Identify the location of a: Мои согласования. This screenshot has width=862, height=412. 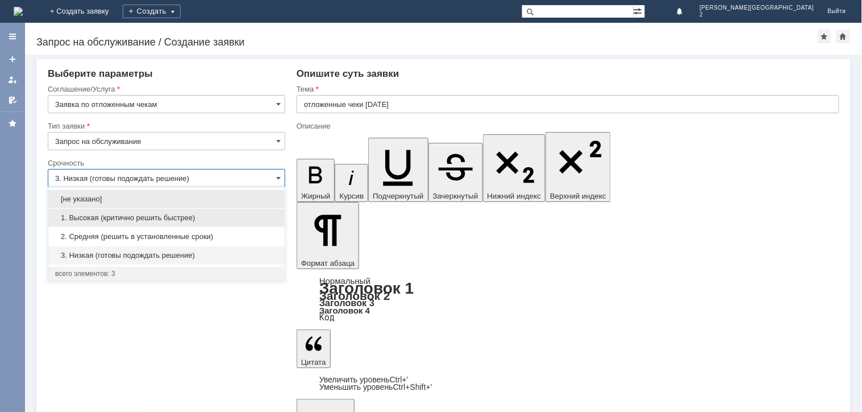
(13, 100).